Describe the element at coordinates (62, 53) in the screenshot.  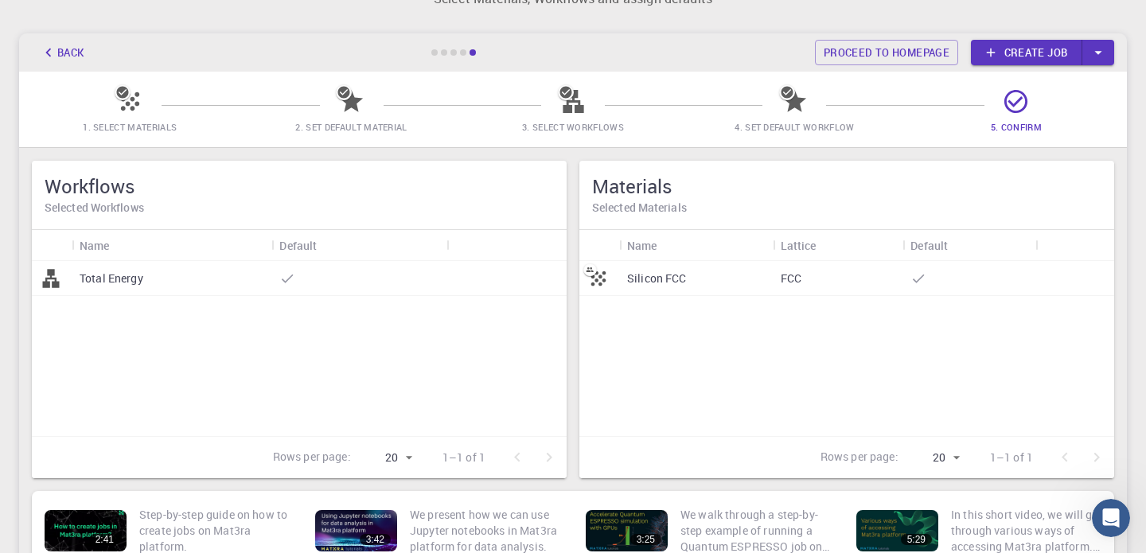
I see `button: Back` at that location.